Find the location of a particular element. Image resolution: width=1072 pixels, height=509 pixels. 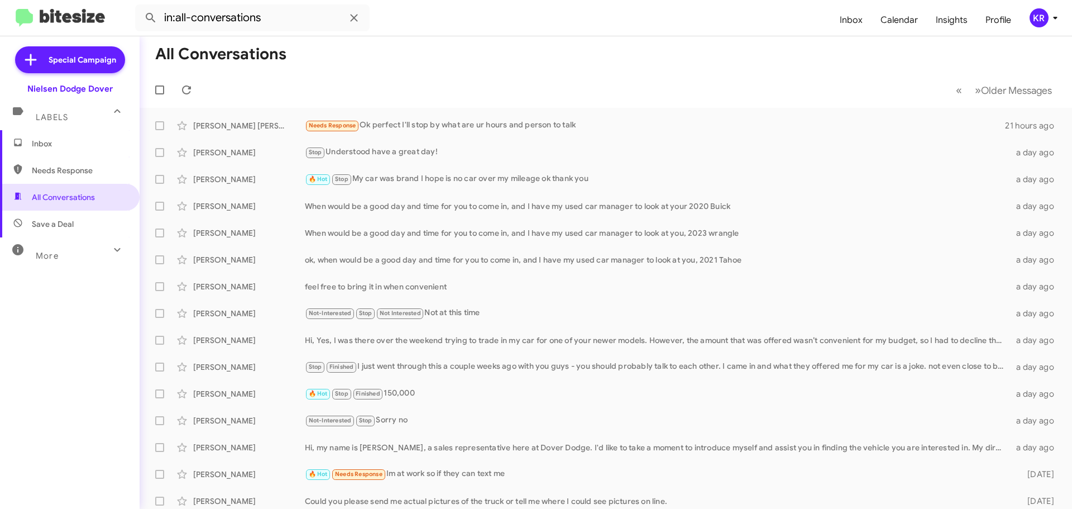

div: feel free to bring it in when convenient is located at coordinates (657, 286).